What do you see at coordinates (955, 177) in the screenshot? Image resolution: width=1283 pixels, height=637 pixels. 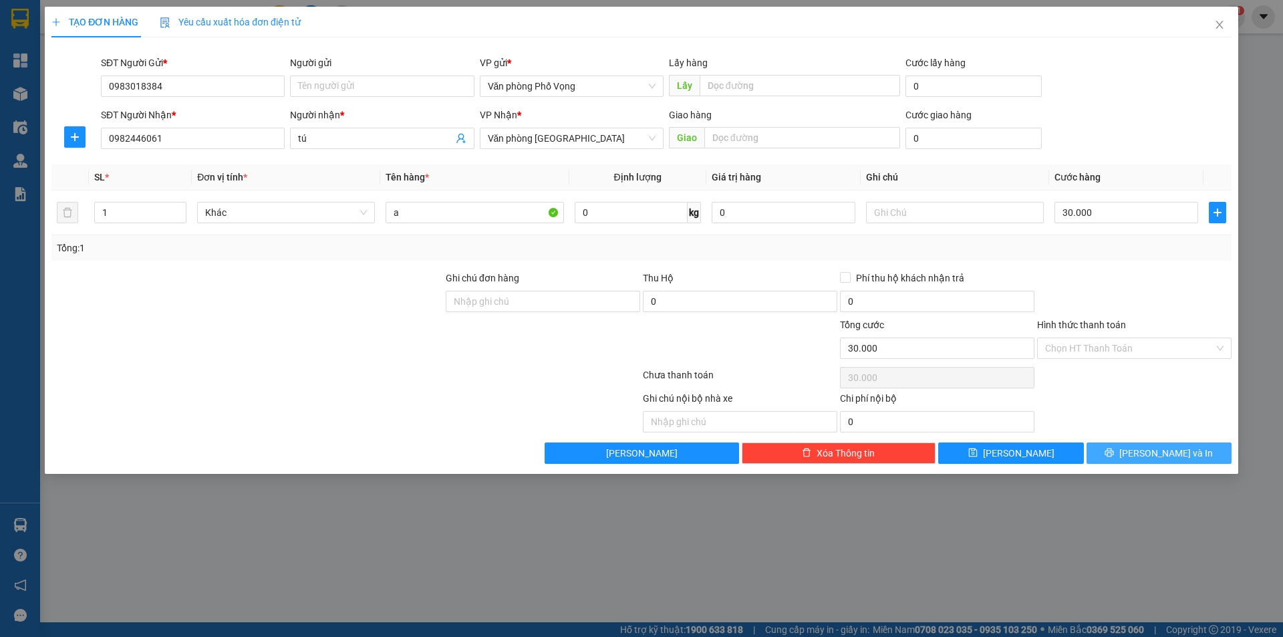 I see `th: Ghi chú` at bounding box center [955, 177].